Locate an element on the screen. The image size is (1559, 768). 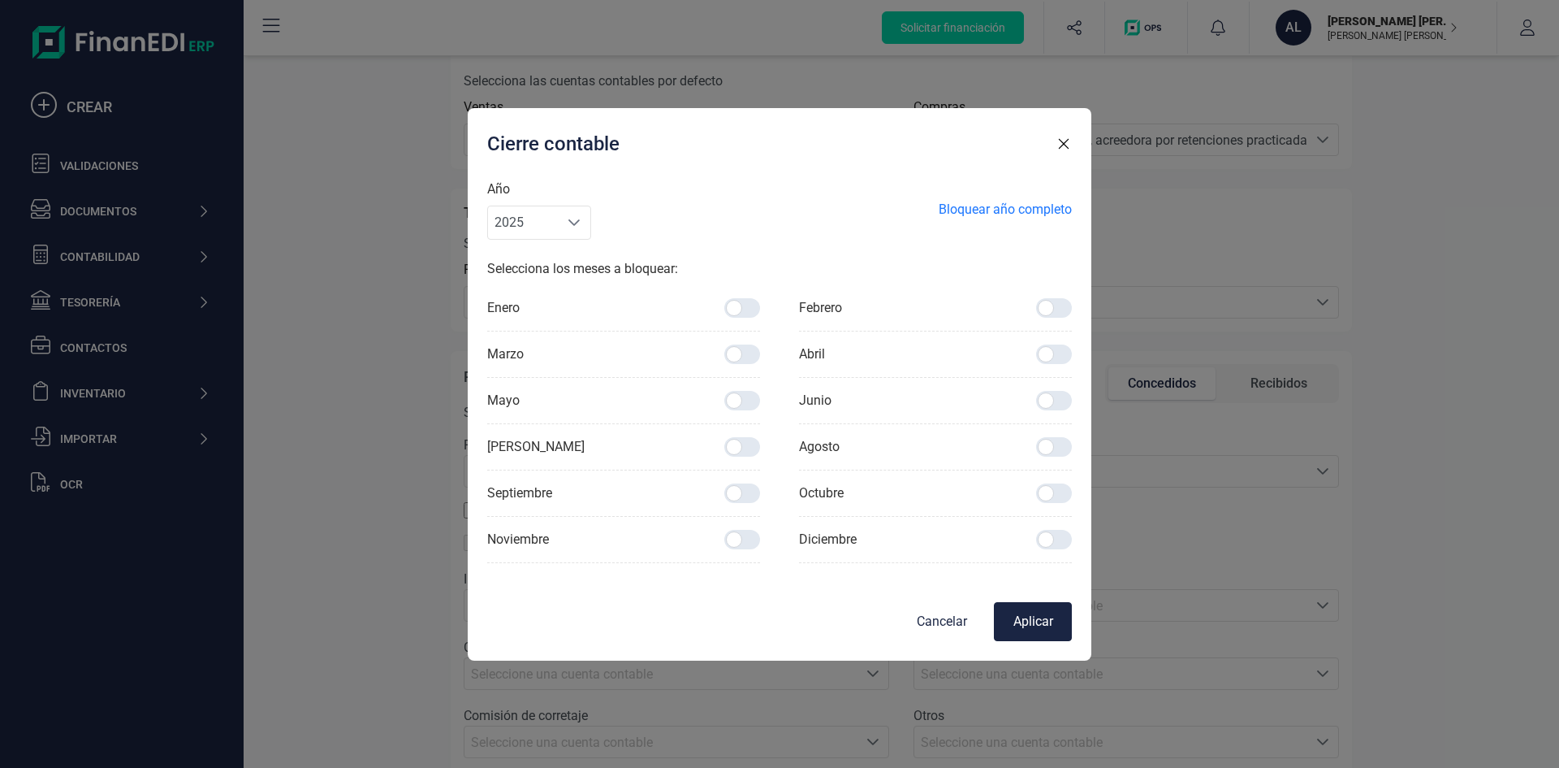
p: Marzo is located at coordinates (505, 354).